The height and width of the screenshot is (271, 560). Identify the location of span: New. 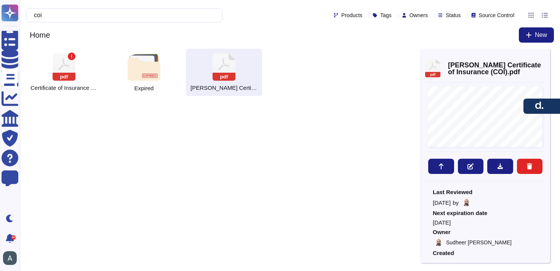
(541, 35).